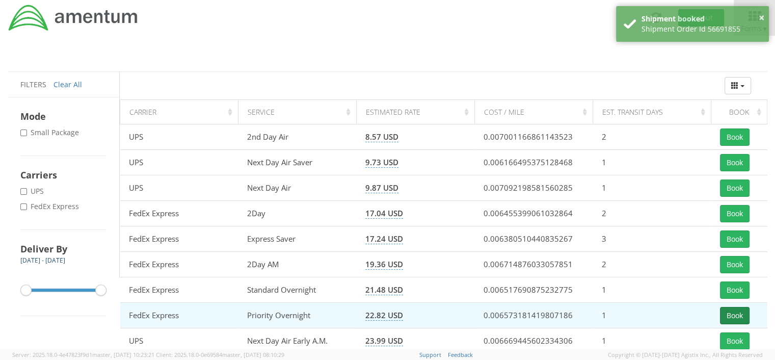  I want to click on div: Carrier, so click(182, 112).